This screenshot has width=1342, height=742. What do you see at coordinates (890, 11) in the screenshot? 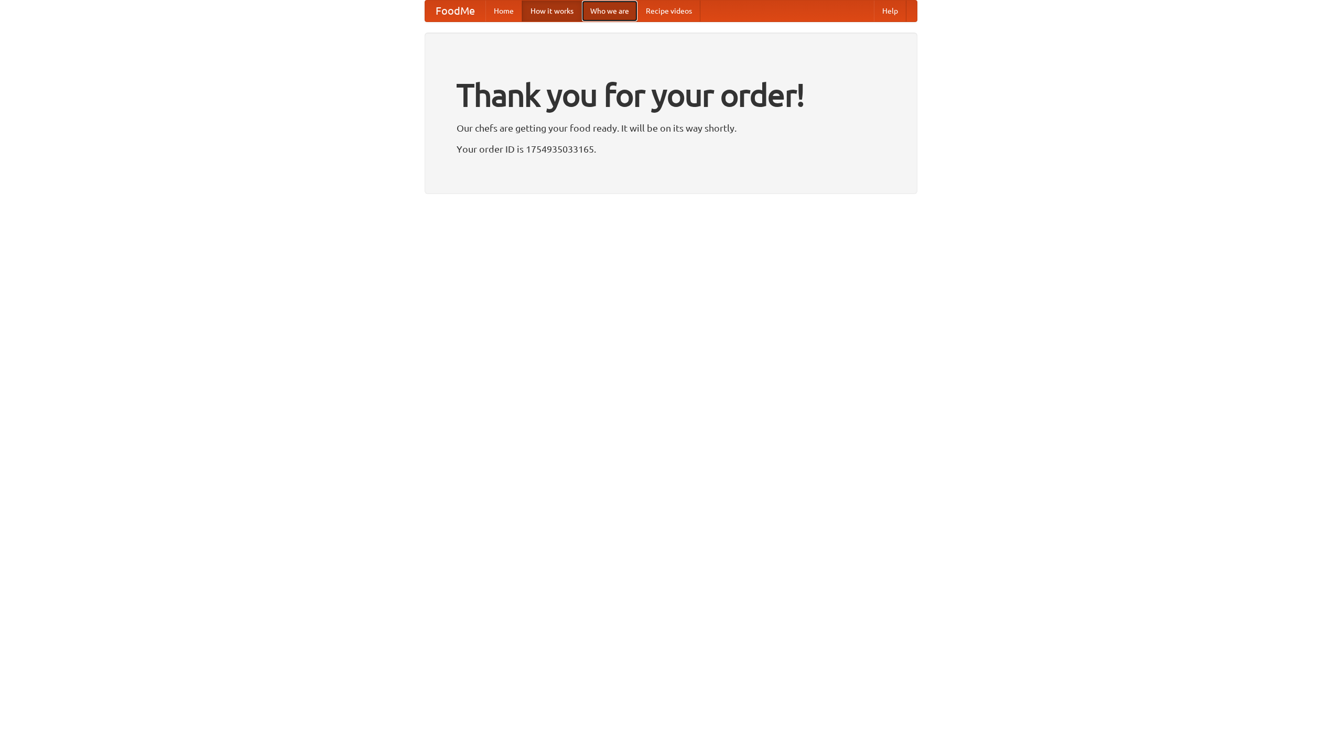
I see `a: Help` at bounding box center [890, 11].